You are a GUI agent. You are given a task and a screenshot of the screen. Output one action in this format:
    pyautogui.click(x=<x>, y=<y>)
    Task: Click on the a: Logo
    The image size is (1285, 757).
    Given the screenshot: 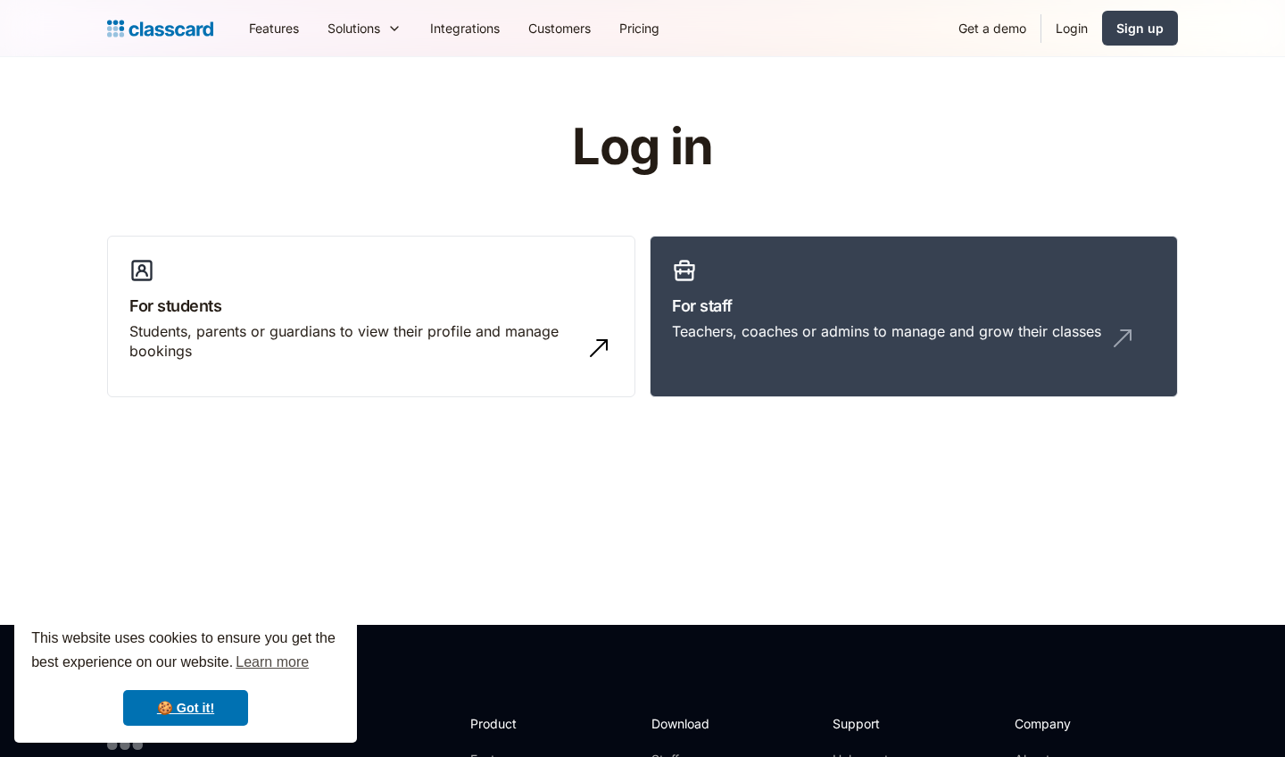 What is the action you would take?
    pyautogui.click(x=160, y=29)
    